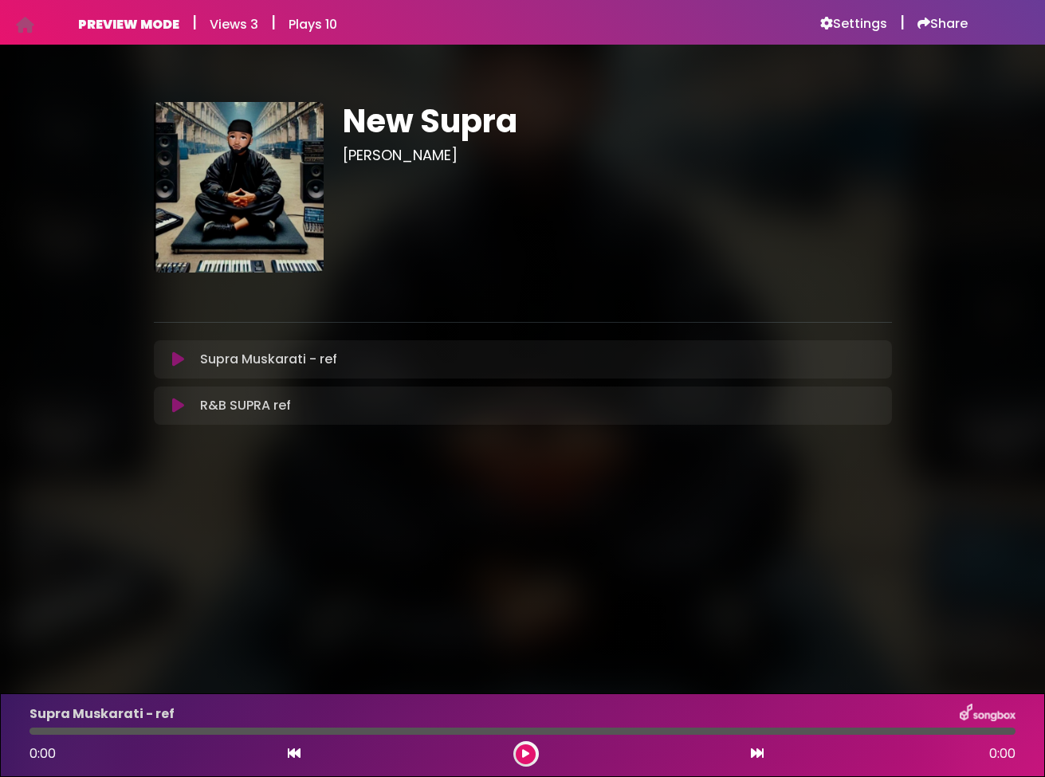 The image size is (1045, 777). I want to click on h6: Views 3, so click(234, 24).